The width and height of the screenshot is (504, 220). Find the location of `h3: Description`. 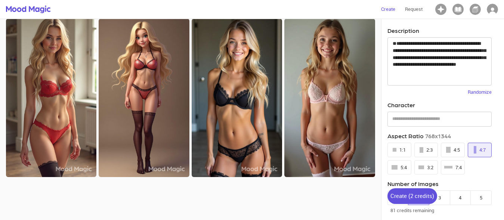

h3: Description is located at coordinates (403, 32).